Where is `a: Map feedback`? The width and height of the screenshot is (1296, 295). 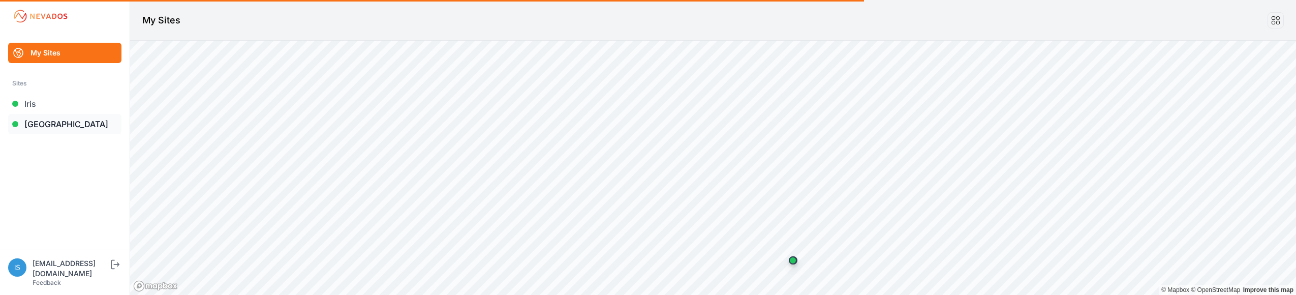 a: Map feedback is located at coordinates (1268, 290).